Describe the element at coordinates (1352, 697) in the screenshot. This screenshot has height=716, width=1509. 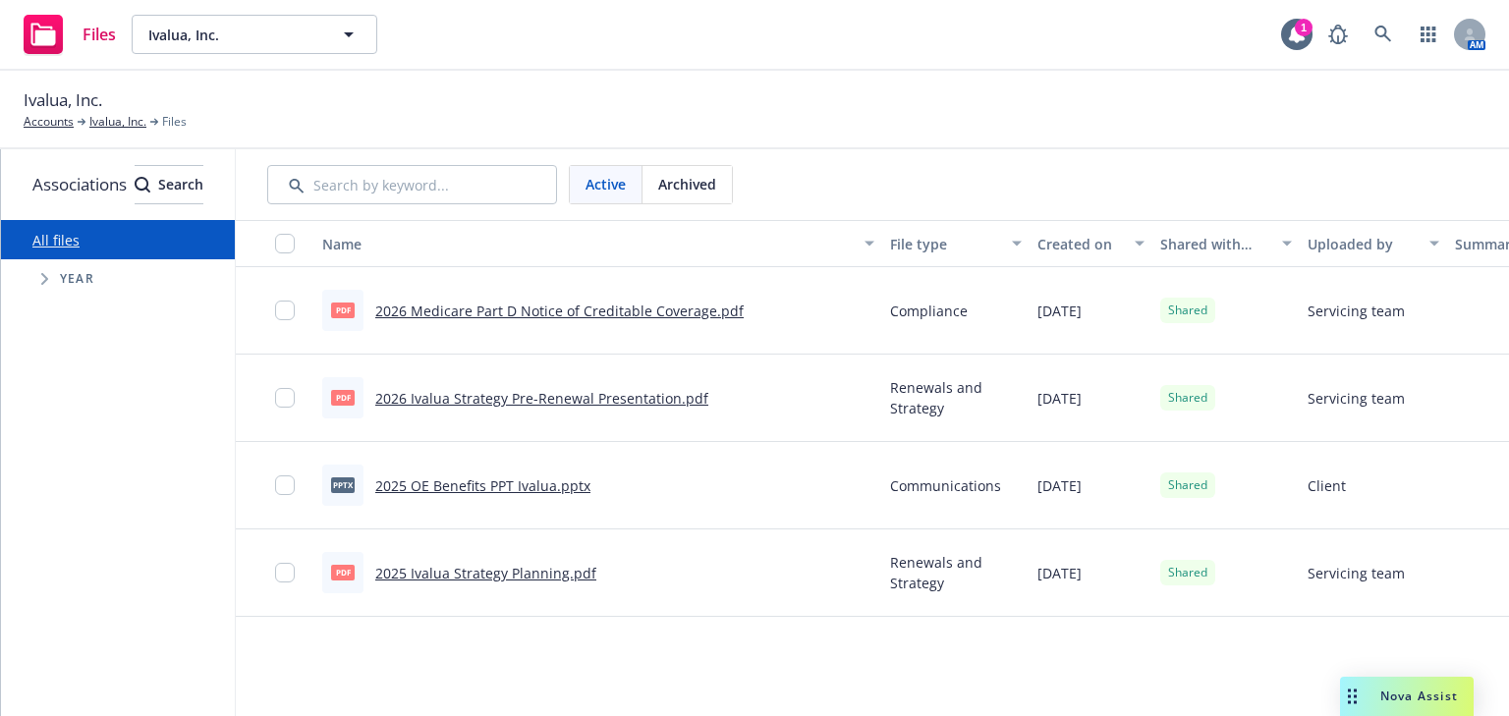
I see `div: Drag to move` at that location.